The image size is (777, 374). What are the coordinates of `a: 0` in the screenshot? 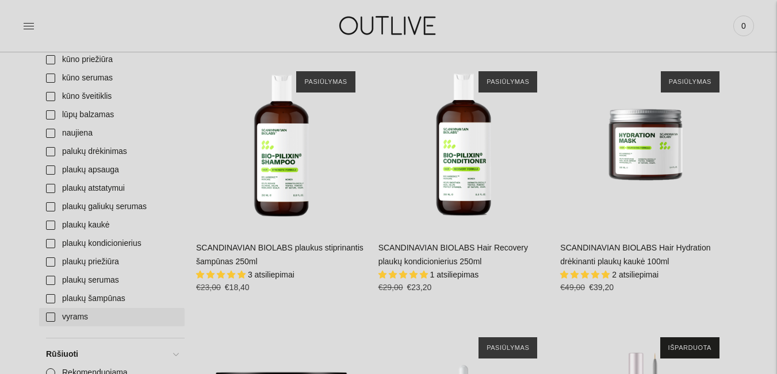 It's located at (743, 26).